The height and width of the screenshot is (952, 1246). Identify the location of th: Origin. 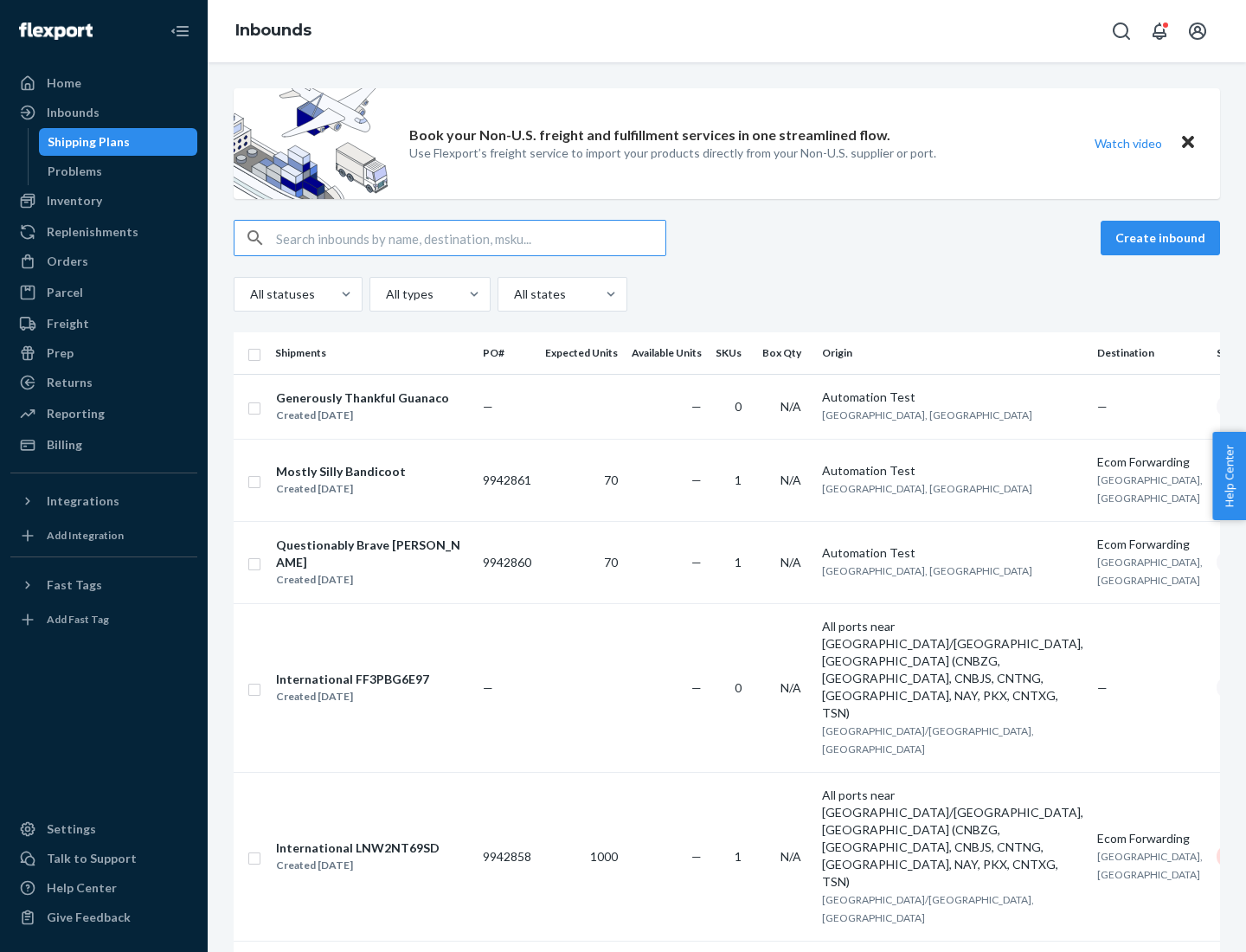
(953, 353).